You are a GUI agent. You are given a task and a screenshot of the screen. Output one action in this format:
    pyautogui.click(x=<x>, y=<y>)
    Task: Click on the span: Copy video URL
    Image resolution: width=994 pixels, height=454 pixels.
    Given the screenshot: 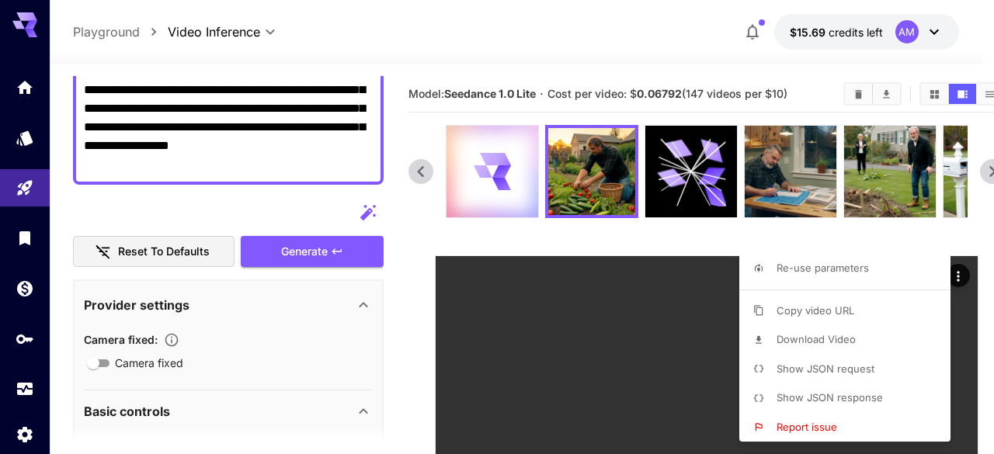 What is the action you would take?
    pyautogui.click(x=815, y=311)
    